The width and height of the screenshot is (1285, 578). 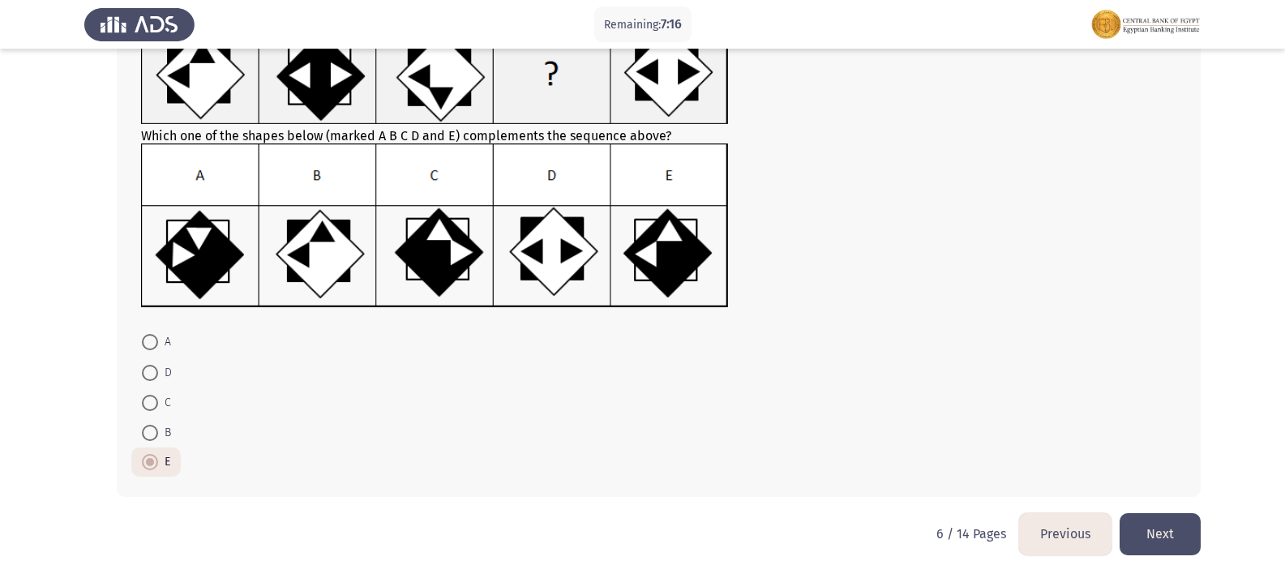 I want to click on p: Remaining:, so click(x=643, y=24).